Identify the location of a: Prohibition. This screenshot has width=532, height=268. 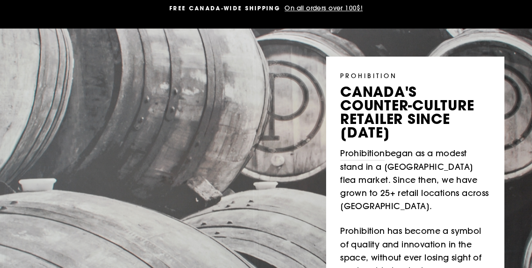
(362, 153).